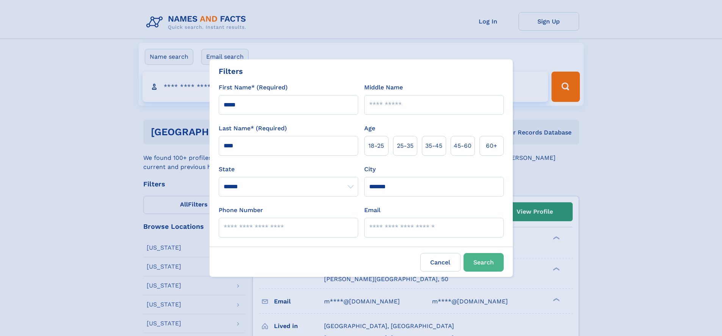 The image size is (722, 336). I want to click on span: 25‑35, so click(405, 146).